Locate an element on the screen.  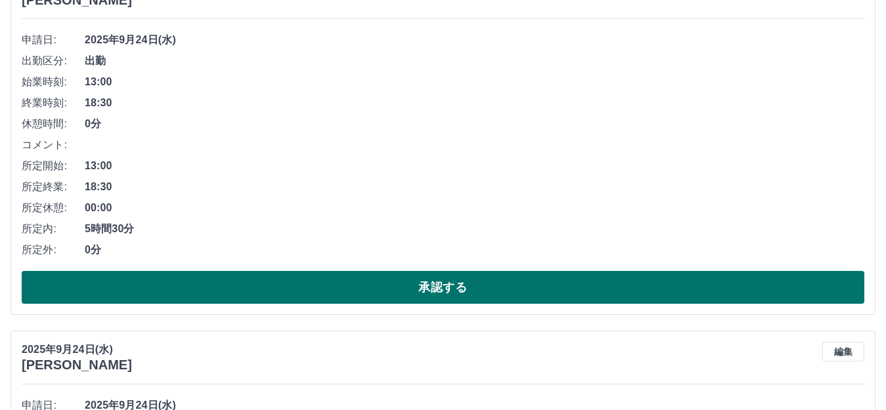
span: 2025年9月24日(水) is located at coordinates (474, 40).